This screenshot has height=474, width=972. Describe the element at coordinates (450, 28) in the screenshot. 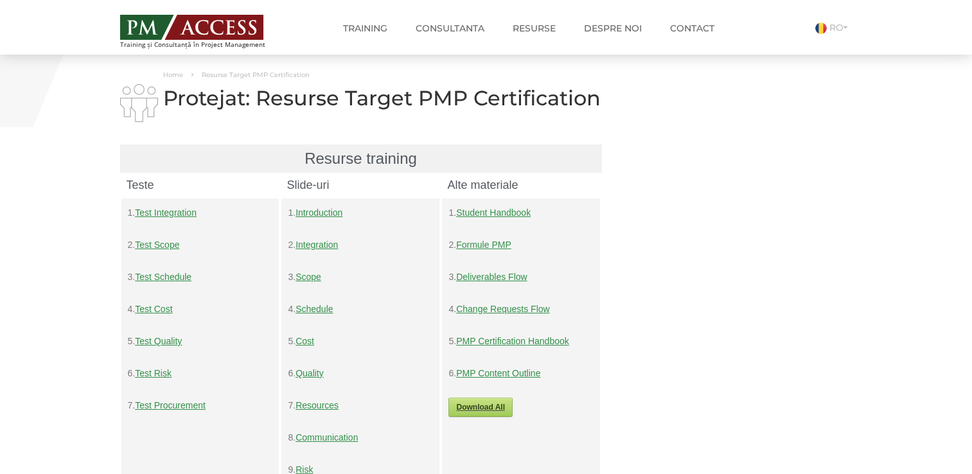

I see `a: Consultanta` at that location.